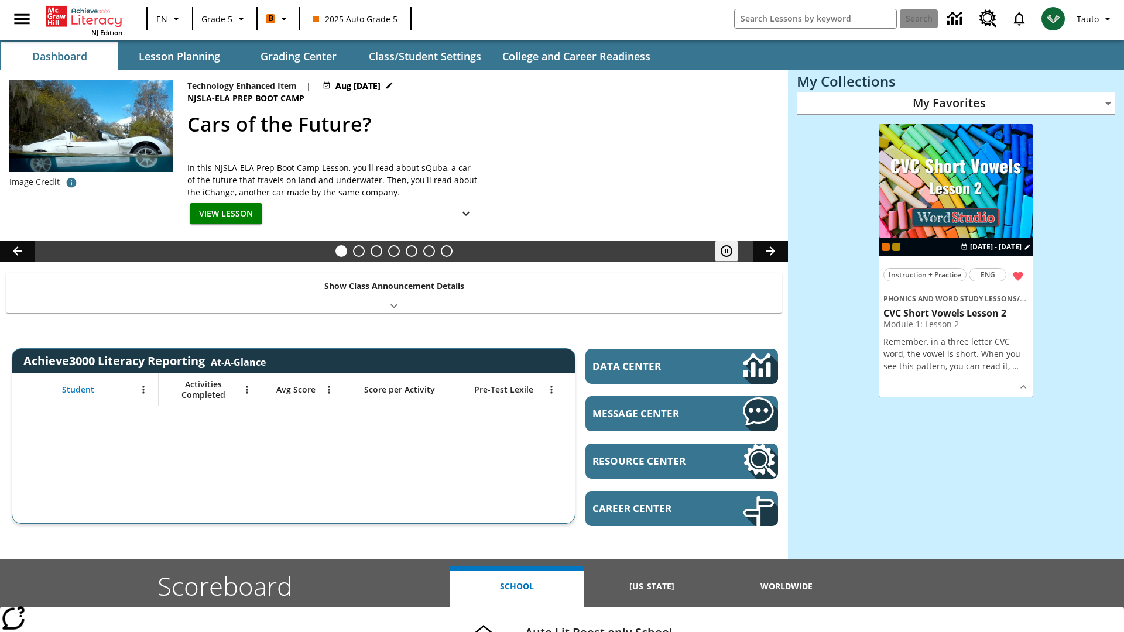 The image size is (1124, 632). I want to click on span: New 2025 class, so click(896, 247).